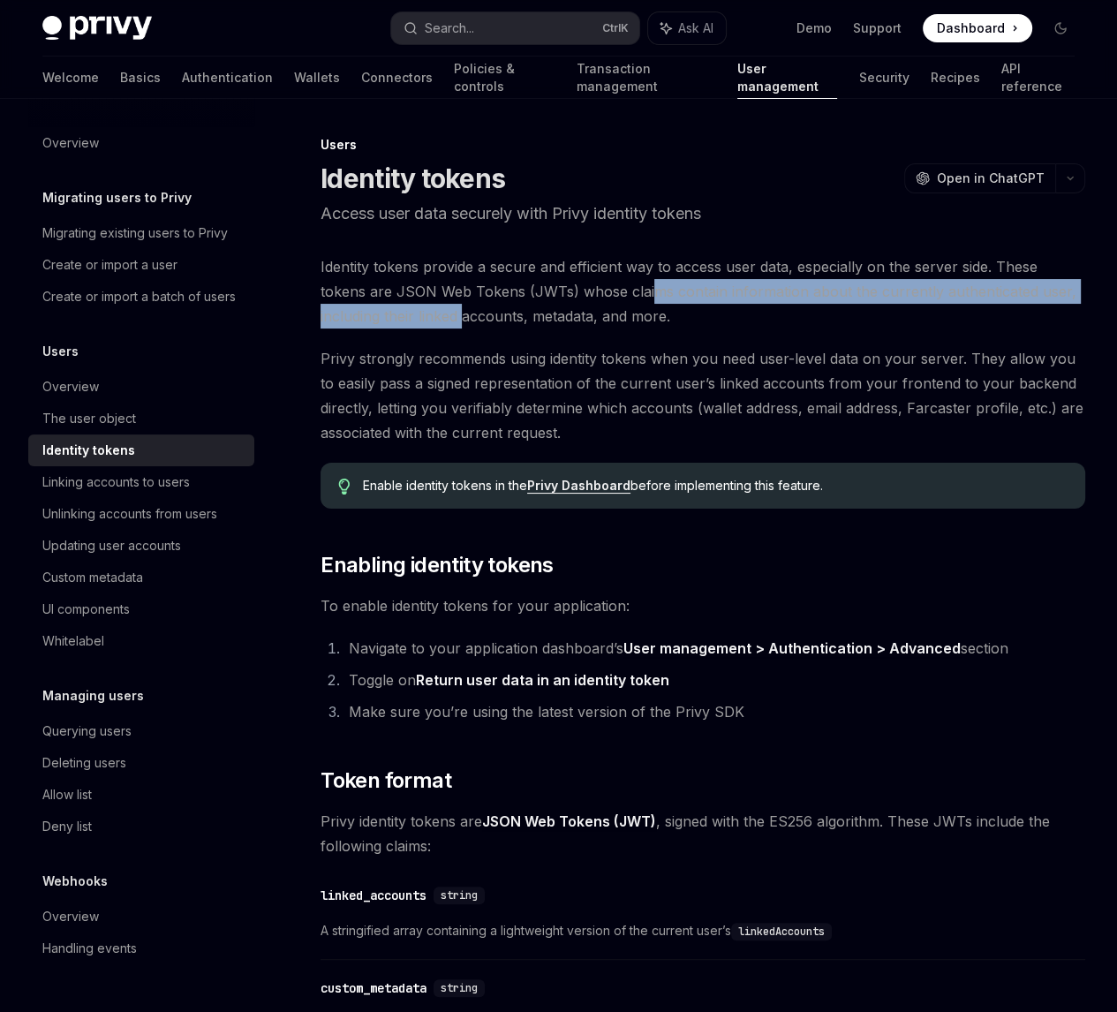 The height and width of the screenshot is (1012, 1117). What do you see at coordinates (84, 763) in the screenshot?
I see `div: Deleting users` at bounding box center [84, 763].